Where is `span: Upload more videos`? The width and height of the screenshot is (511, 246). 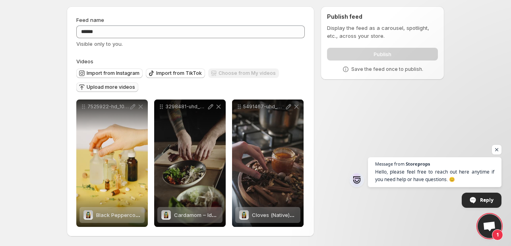
span: Upload more videos is located at coordinates (111, 87).